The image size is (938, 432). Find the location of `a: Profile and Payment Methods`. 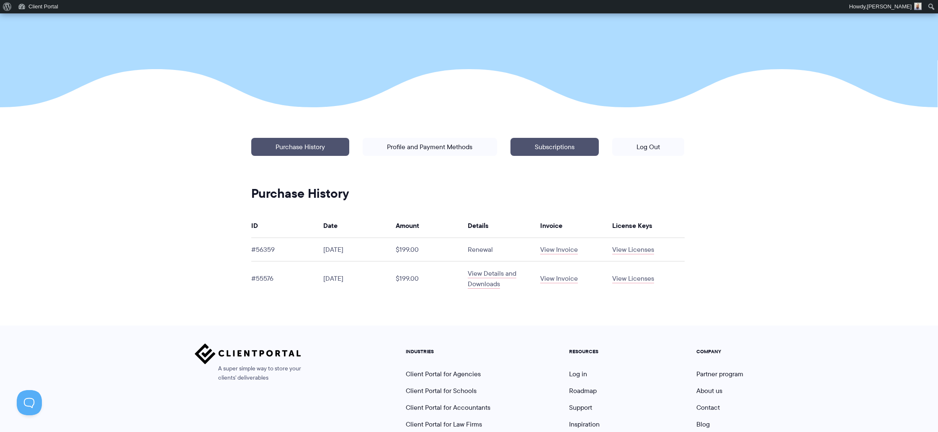

a: Profile and Payment Methods is located at coordinates (429, 147).